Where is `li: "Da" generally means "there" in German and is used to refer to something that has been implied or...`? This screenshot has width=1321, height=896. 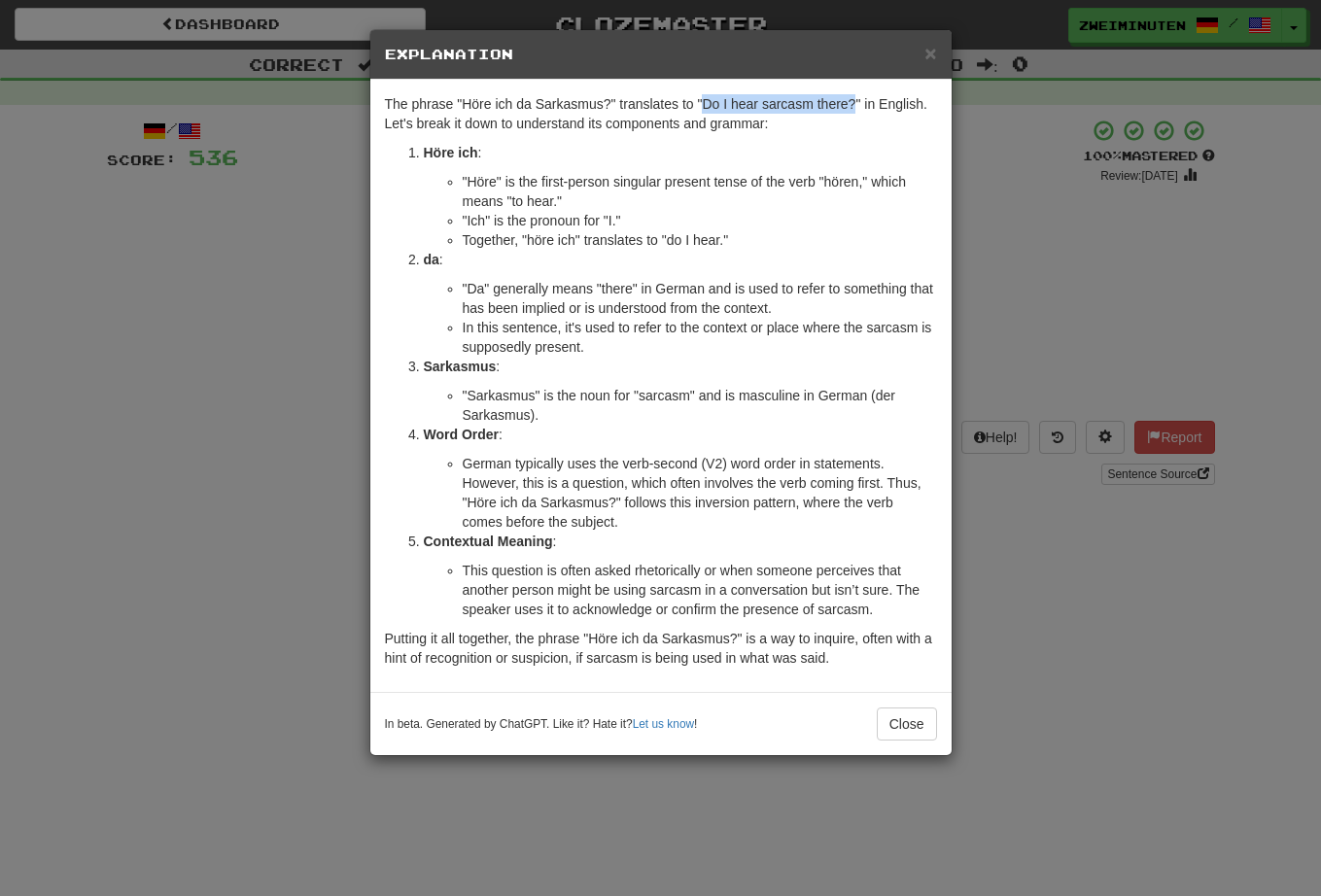
li: "Da" generally means "there" in German and is used to refer to something that has been implied or... is located at coordinates (700, 298).